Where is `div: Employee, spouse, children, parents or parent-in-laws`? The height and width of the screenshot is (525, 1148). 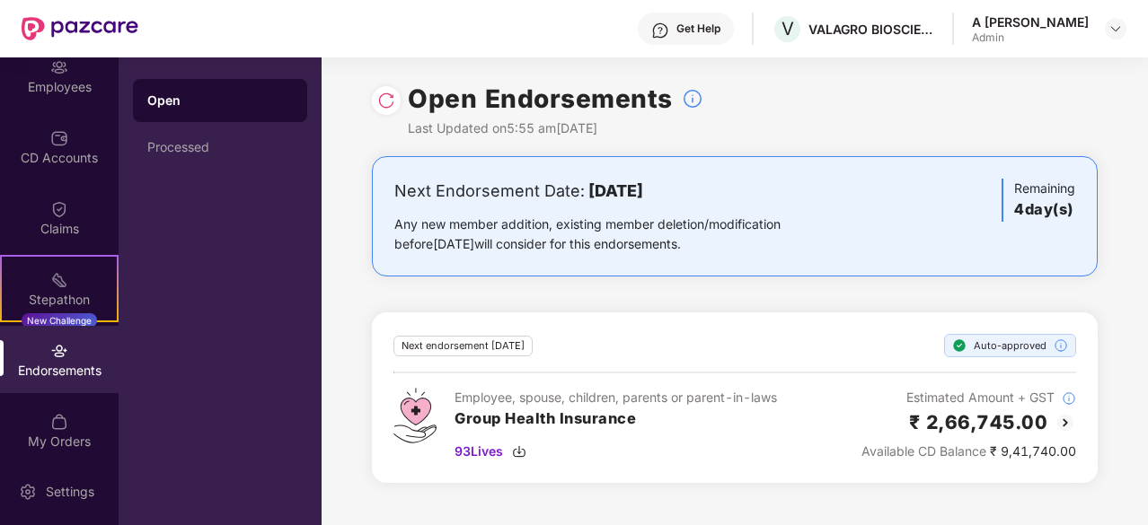
div: Employee, spouse, children, parents or parent-in-laws is located at coordinates (615, 398).